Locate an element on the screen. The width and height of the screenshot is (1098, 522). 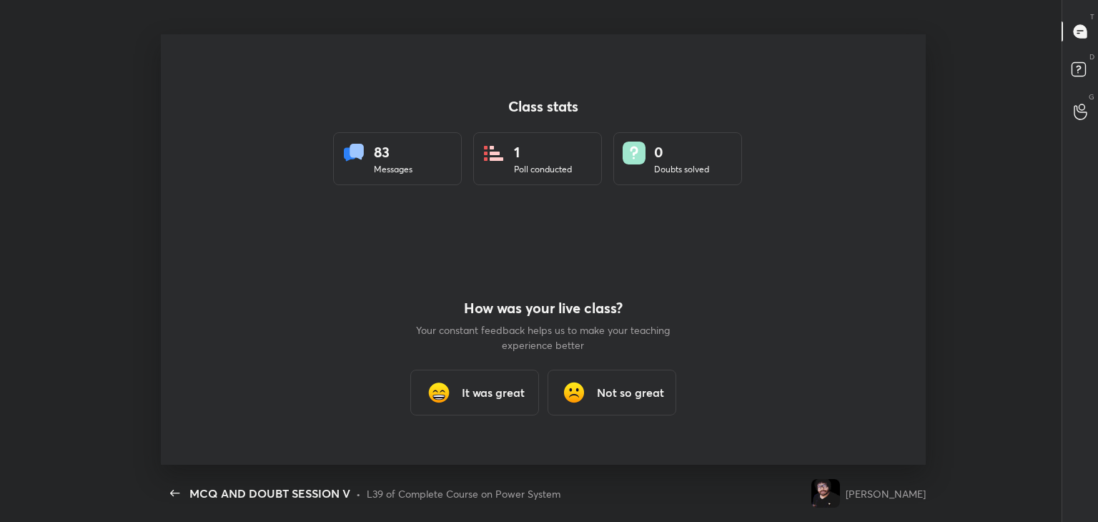
img: statsPoll.b571884d.svg is located at coordinates (494, 153).